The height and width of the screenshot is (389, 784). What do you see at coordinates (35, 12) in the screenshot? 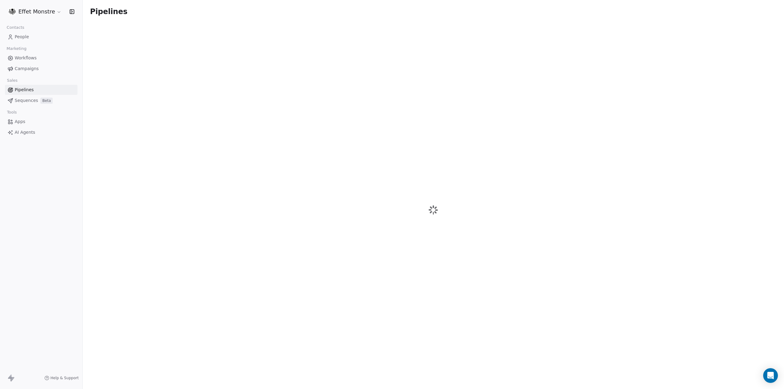
I see `button: Effet Monstre` at bounding box center [35, 12].